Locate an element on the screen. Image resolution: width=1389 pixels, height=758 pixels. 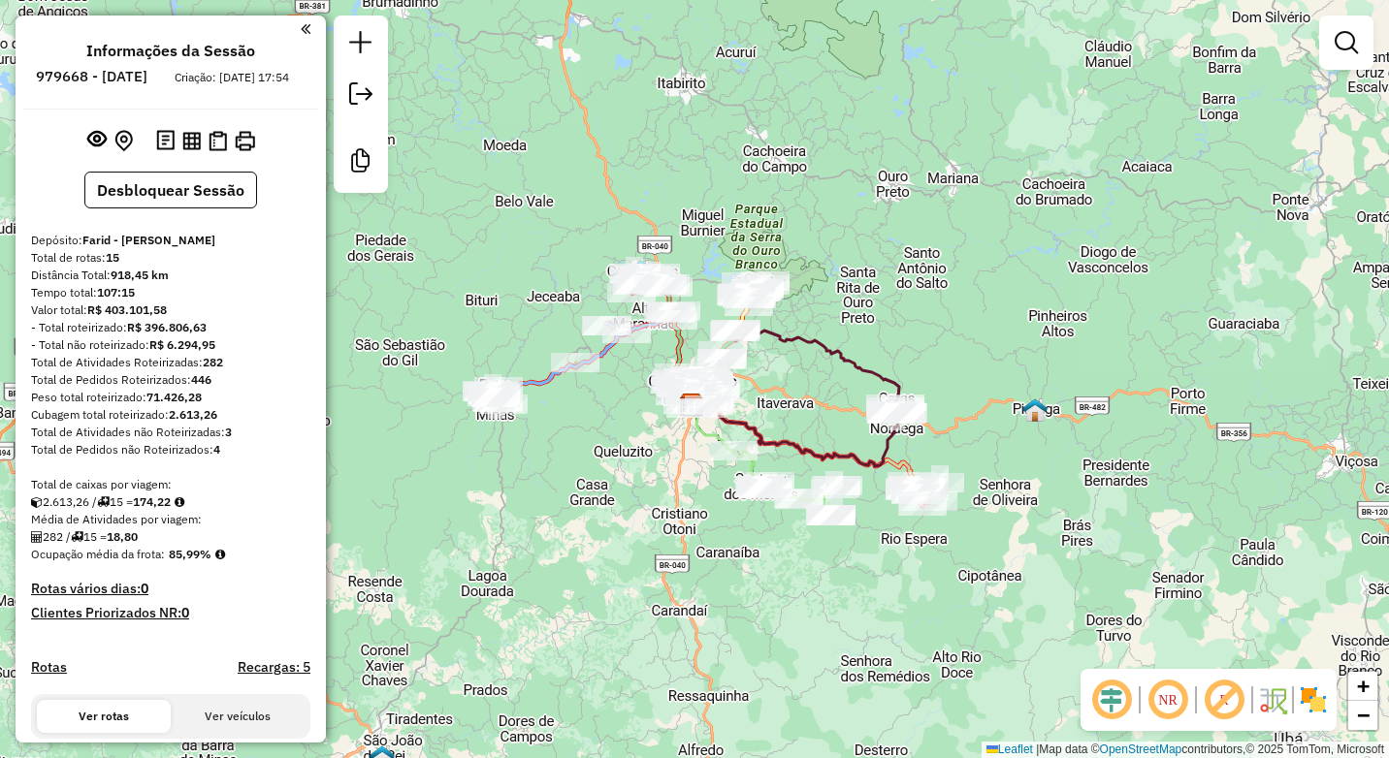
strong: 918,45 km is located at coordinates (140, 274).